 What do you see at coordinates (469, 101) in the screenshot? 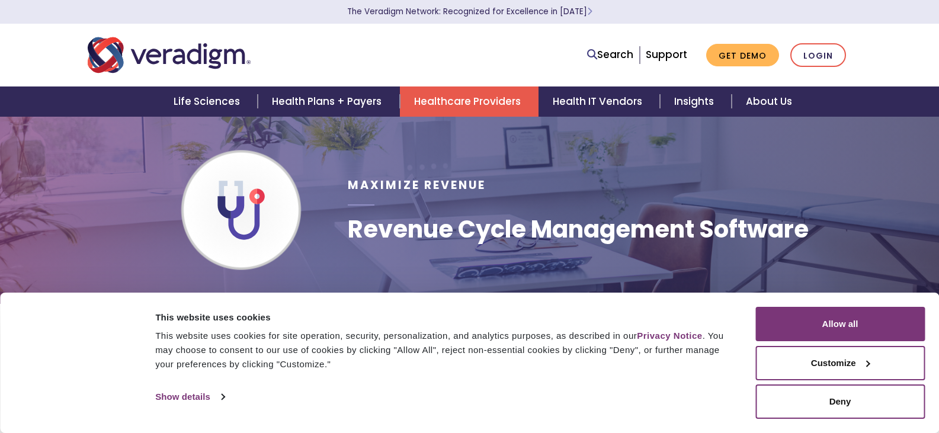
I see `a: Healthcare Providers` at bounding box center [469, 101].